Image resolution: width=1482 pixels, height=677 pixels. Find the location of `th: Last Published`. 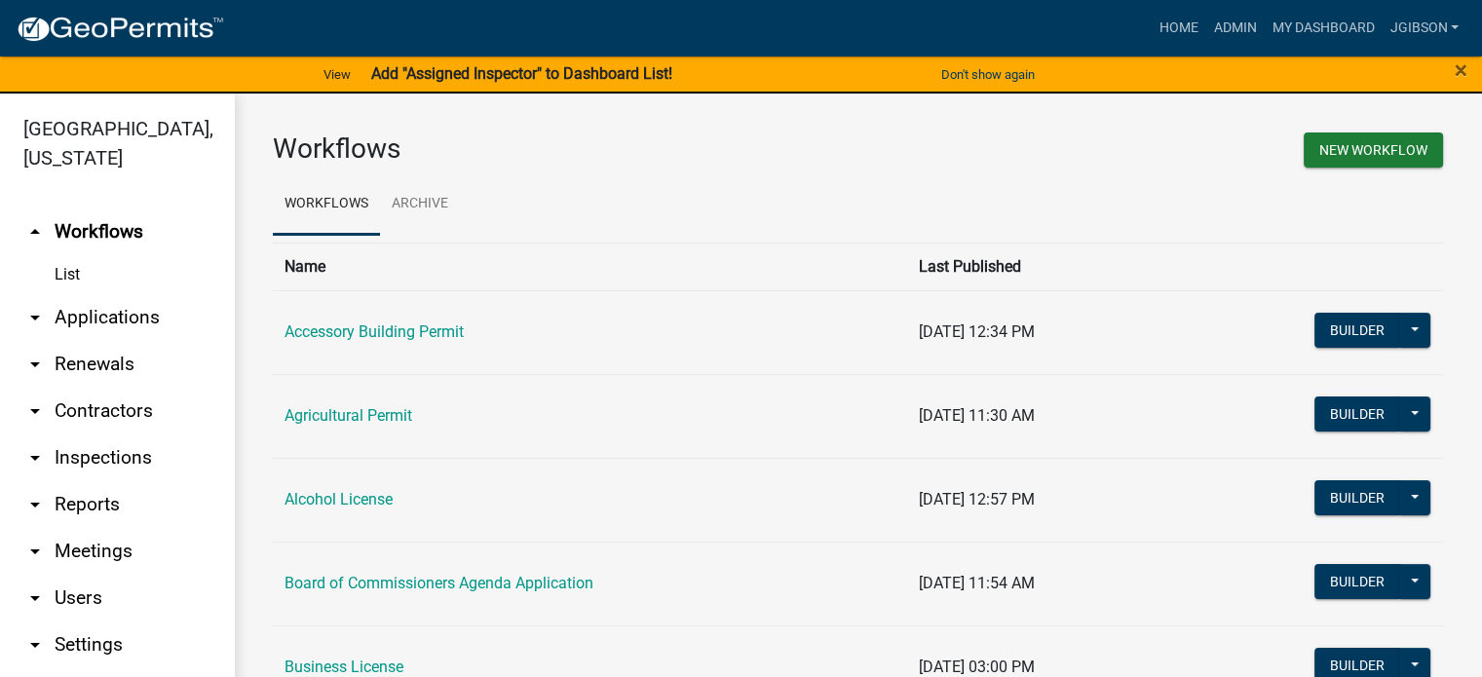

th: Last Published is located at coordinates (1040, 266).